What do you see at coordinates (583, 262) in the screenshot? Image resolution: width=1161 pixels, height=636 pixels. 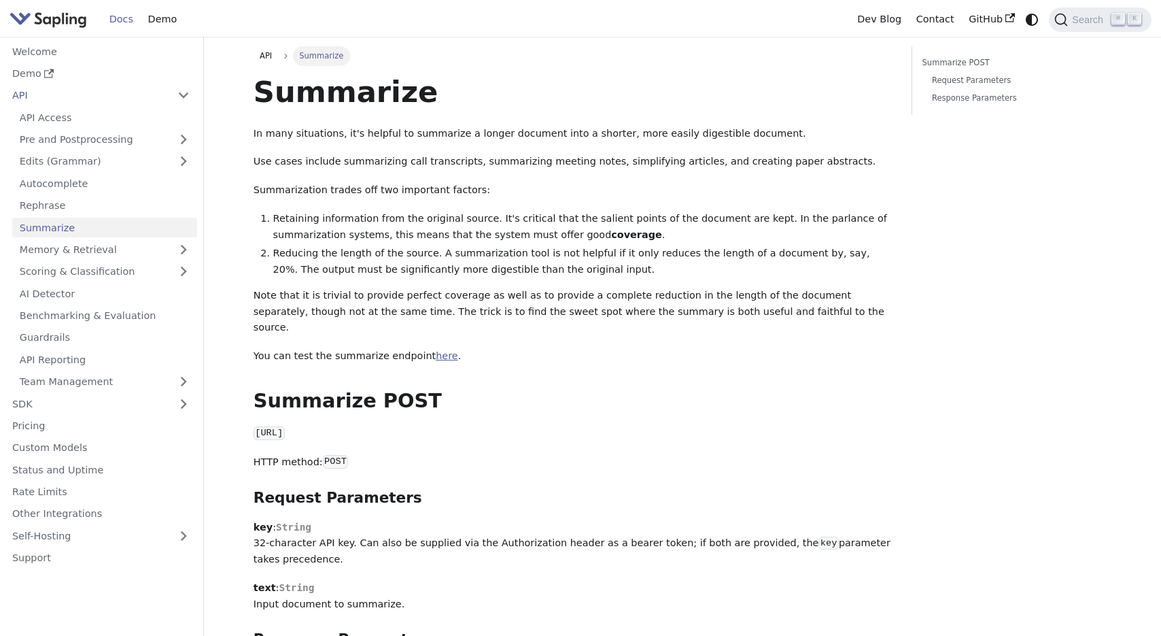 I see `li: Reducing the length of the source. A summarization tool is not helpful if it only reduces the len...` at bounding box center [583, 262].